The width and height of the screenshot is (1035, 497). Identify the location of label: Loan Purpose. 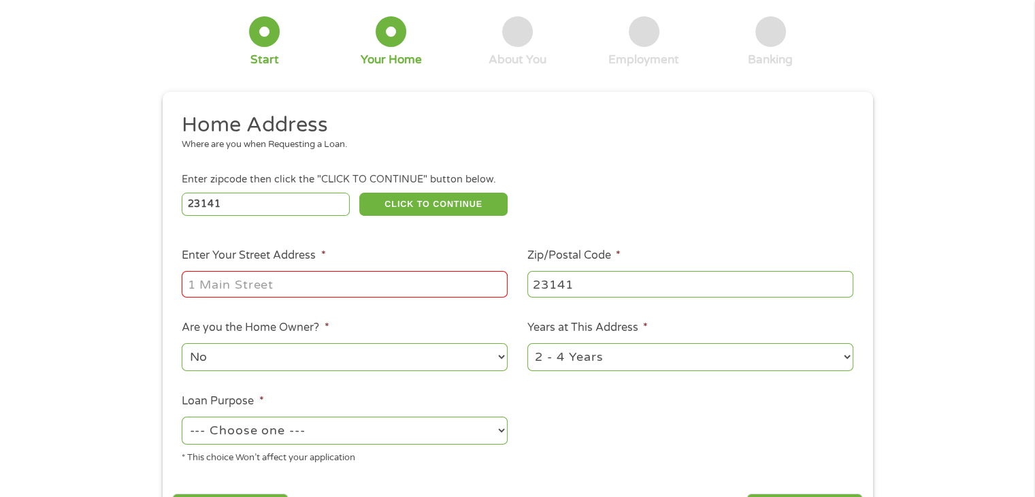
(223, 401).